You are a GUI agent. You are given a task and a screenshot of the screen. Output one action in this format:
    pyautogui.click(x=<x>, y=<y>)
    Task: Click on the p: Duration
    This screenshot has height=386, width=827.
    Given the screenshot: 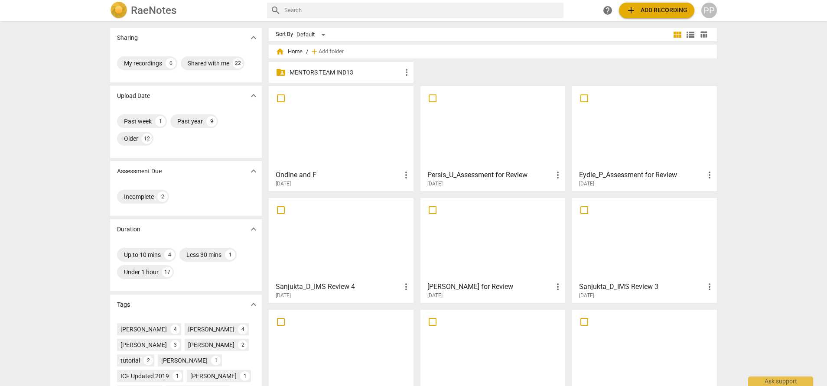 What is the action you would take?
    pyautogui.click(x=129, y=229)
    